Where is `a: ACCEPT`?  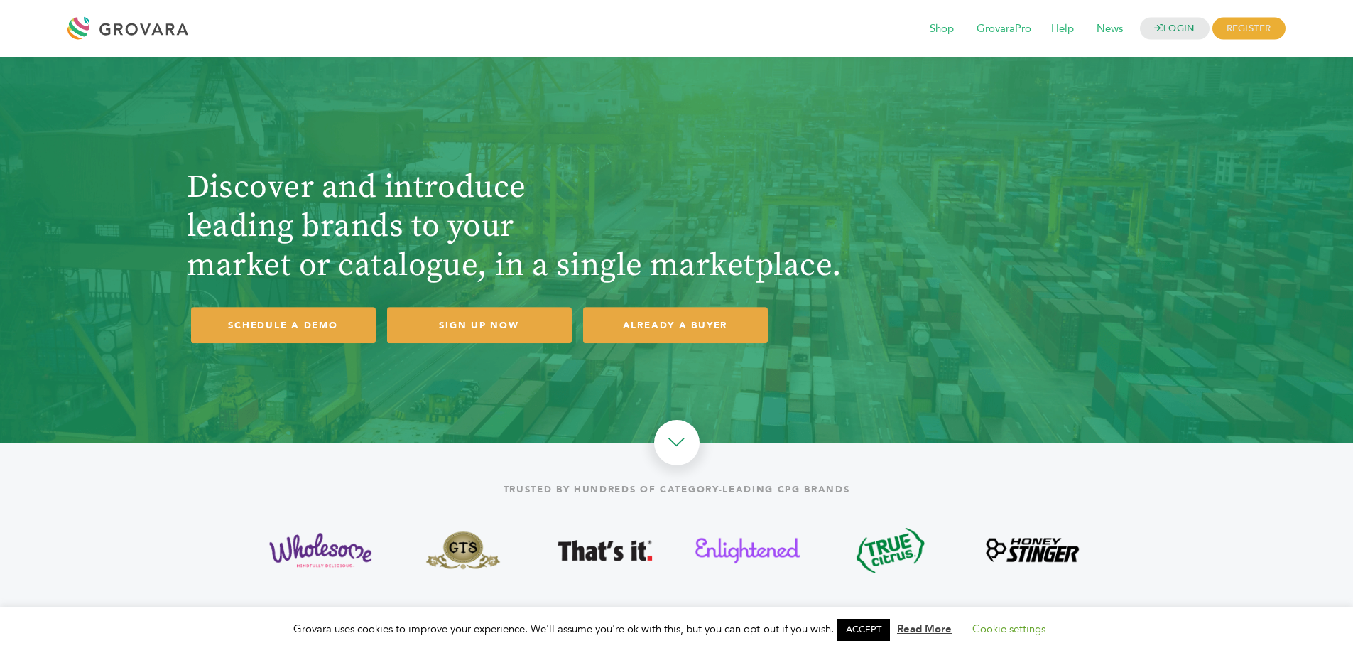 a: ACCEPT is located at coordinates (863, 629).